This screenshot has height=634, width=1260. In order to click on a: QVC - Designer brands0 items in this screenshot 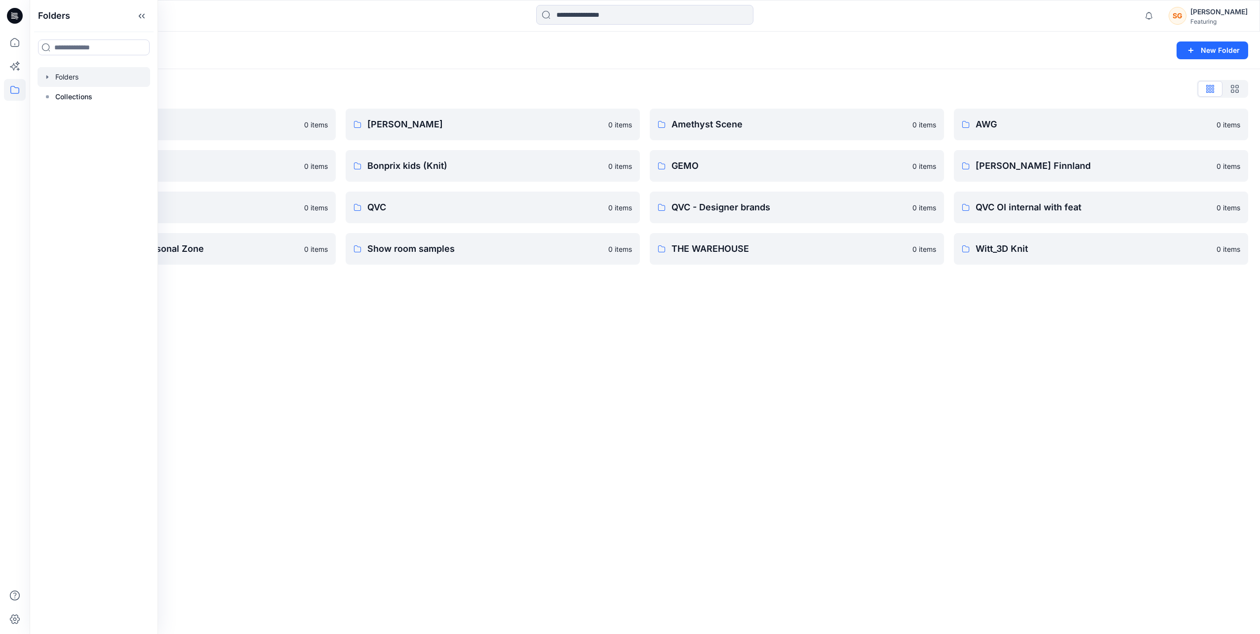, I will do `click(797, 207)`.